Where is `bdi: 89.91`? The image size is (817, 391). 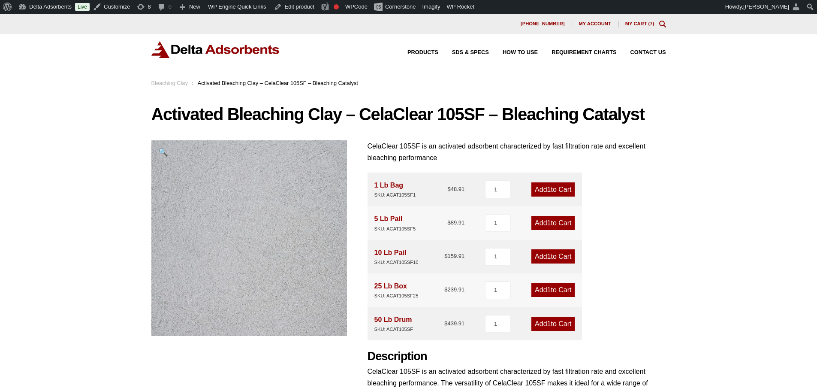
bdi: 89.91 is located at coordinates (456, 222).